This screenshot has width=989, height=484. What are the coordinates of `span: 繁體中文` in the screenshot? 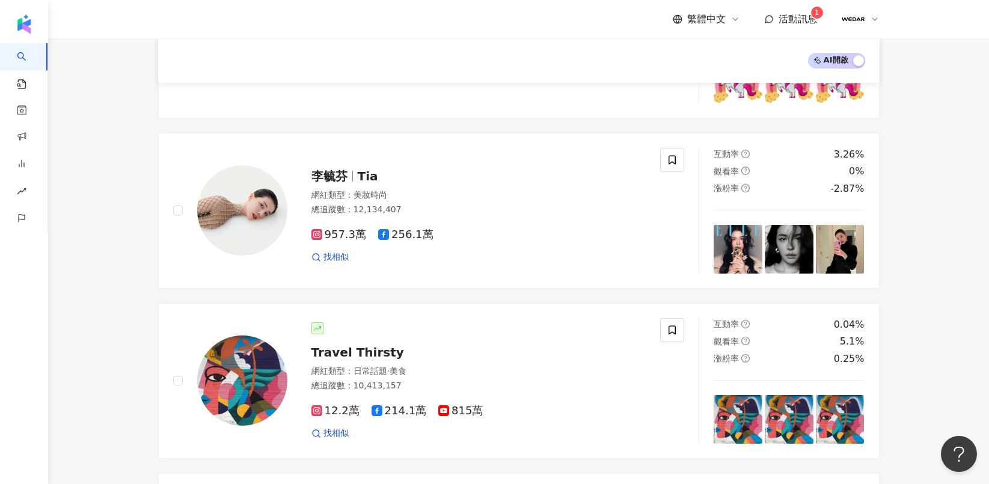 It's located at (706, 19).